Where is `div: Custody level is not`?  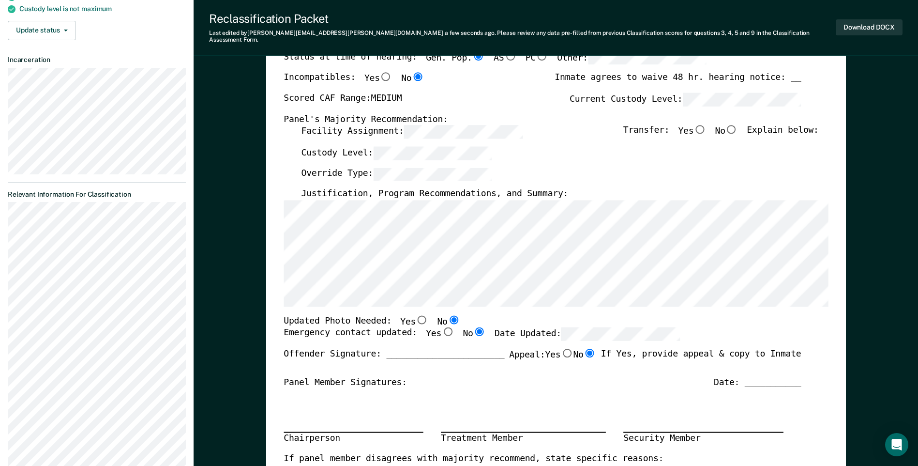
div: Custody level is not is located at coordinates (103, 9).